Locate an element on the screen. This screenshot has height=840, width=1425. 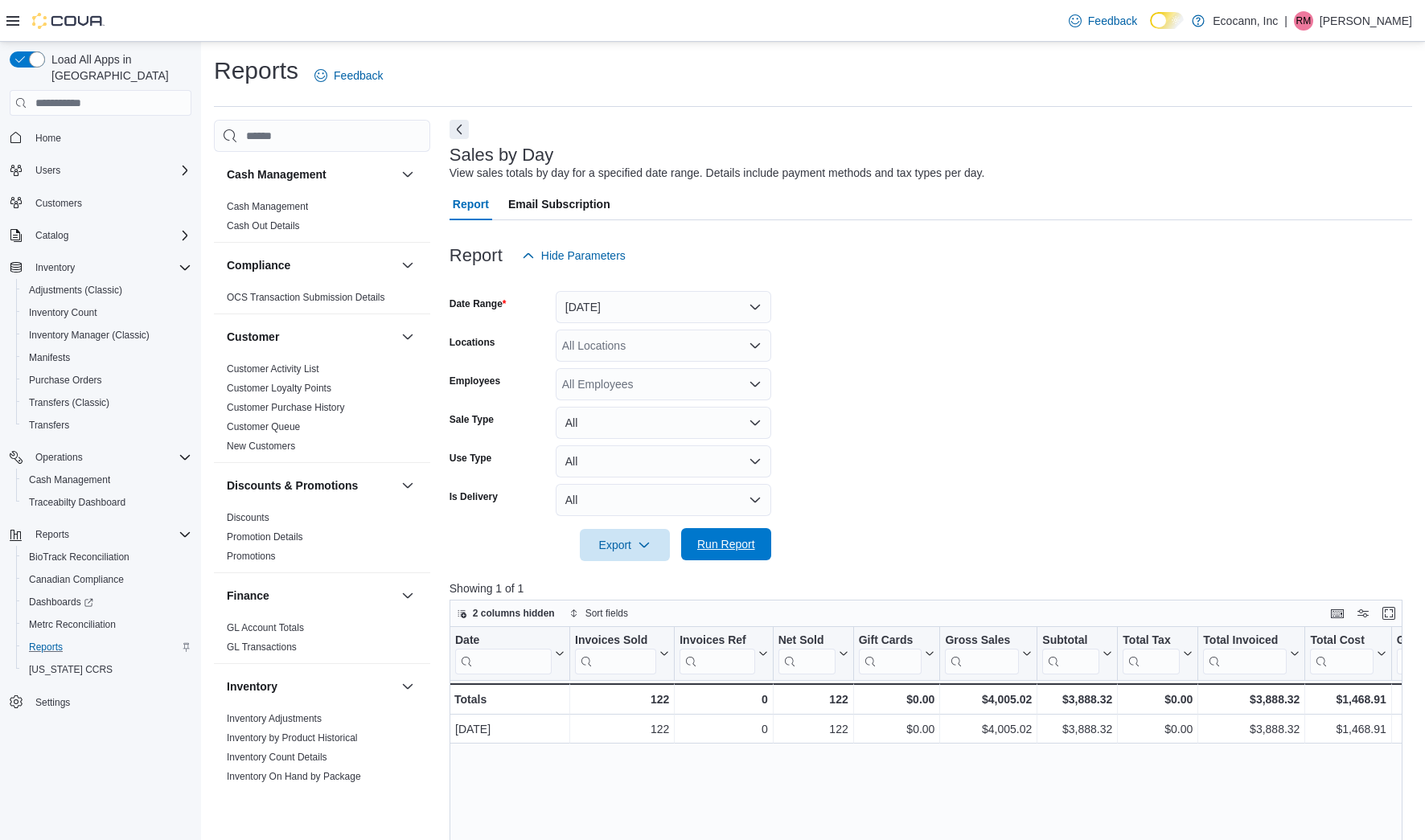
span: Transfers (Classic) is located at coordinates (107, 402).